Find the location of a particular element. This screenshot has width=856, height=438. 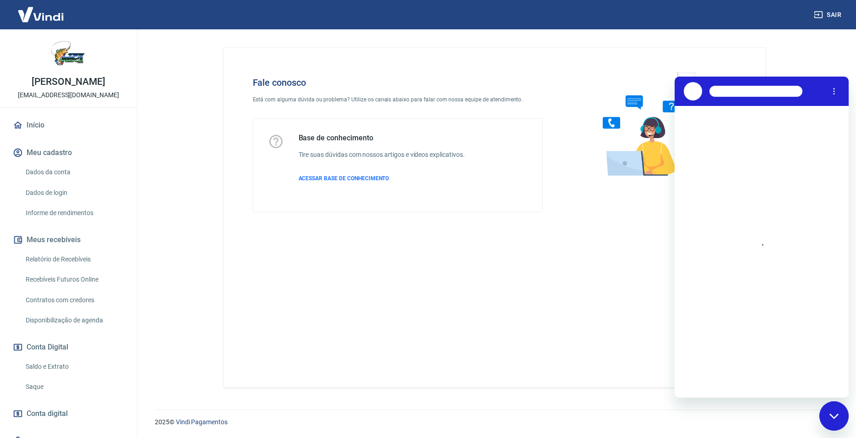

a: Vindi Pagamentos is located at coordinates (202, 422).